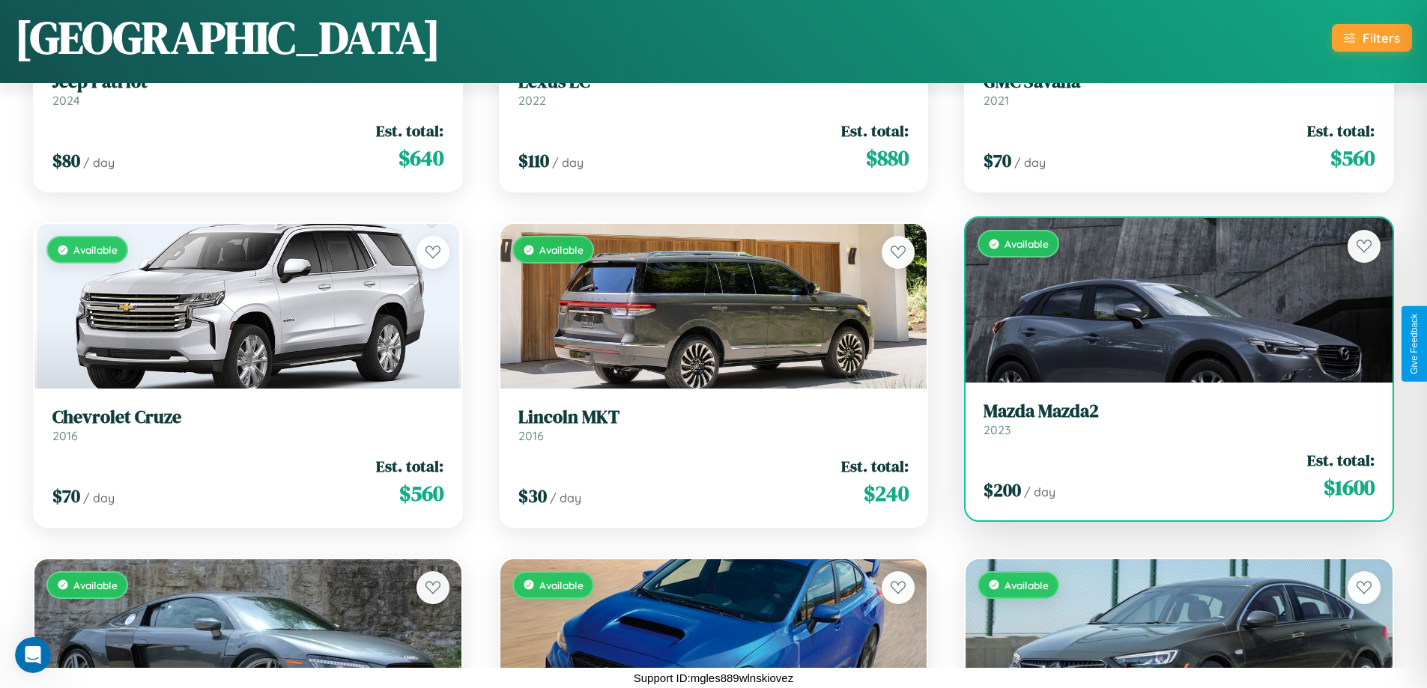 This screenshot has height=688, width=1427. What do you see at coordinates (887, 158) in the screenshot?
I see `span: $ 880` at bounding box center [887, 158].